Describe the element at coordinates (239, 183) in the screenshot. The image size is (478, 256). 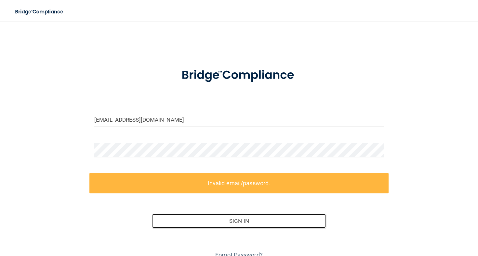
I see `label: Invalid email/password.` at that location.